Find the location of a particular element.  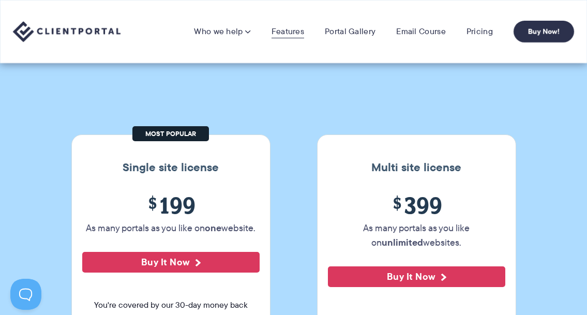

a: Who we help is located at coordinates (222, 32).